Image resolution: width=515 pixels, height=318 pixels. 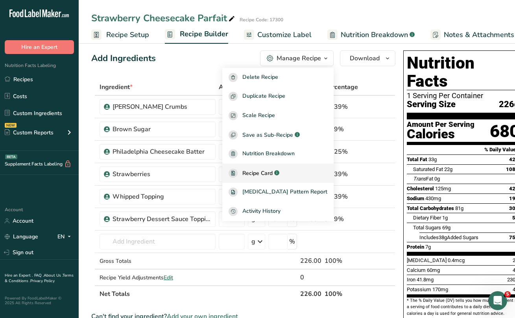 I want to click on span: Scale Recipe, so click(x=259, y=115).